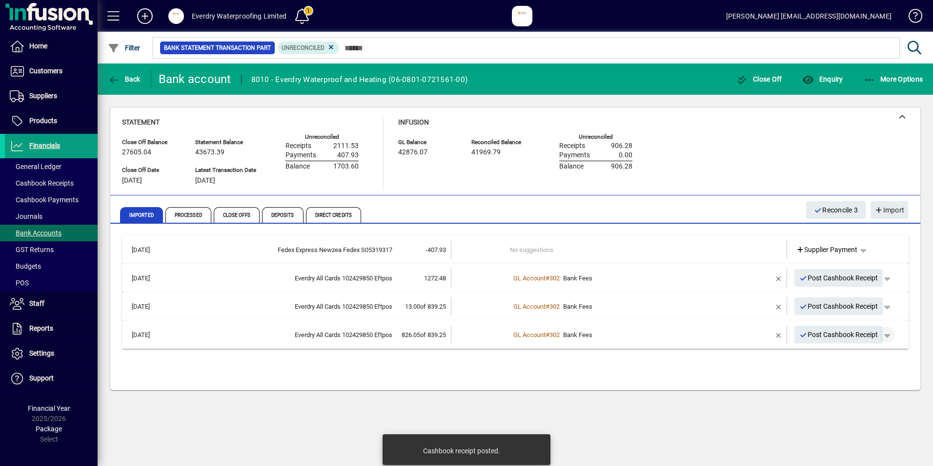 Image resolution: width=933 pixels, height=466 pixels. What do you see at coordinates (226, 170) in the screenshot?
I see `span: Latest Transaction Date` at bounding box center [226, 170].